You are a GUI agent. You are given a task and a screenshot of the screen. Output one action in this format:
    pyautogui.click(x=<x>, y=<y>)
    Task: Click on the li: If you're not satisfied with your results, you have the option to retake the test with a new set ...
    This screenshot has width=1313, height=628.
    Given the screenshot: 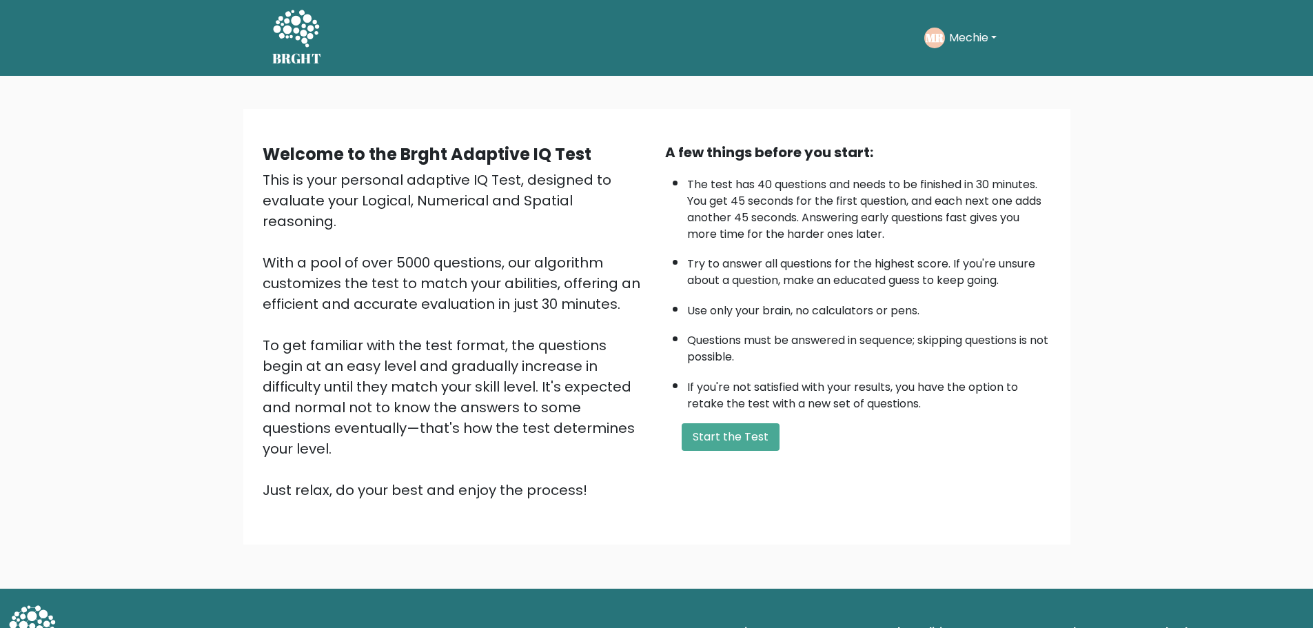 What is the action you would take?
    pyautogui.click(x=869, y=392)
    